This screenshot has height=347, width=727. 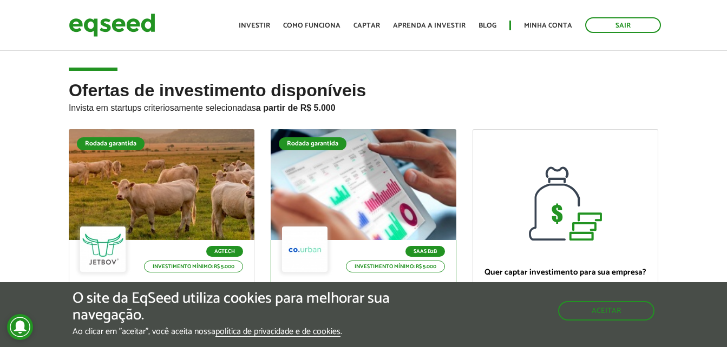 I want to click on a: Como funciona, so click(x=312, y=25).